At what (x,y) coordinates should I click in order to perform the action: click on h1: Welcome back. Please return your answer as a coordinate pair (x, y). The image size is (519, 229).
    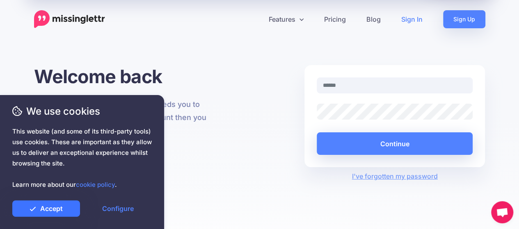
    Looking at the image, I should click on (124, 76).